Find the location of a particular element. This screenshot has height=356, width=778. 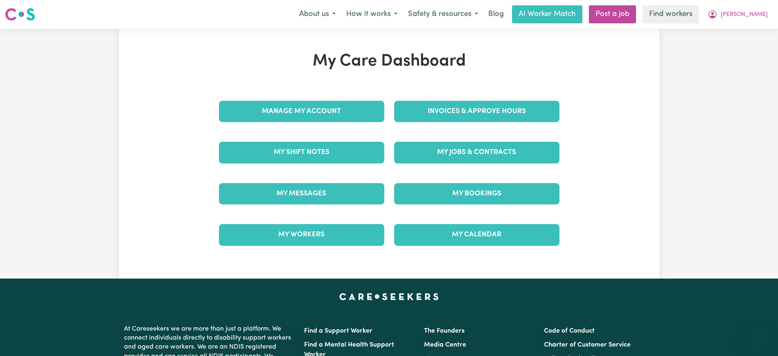

a: Careseekers home page is located at coordinates (389, 296).